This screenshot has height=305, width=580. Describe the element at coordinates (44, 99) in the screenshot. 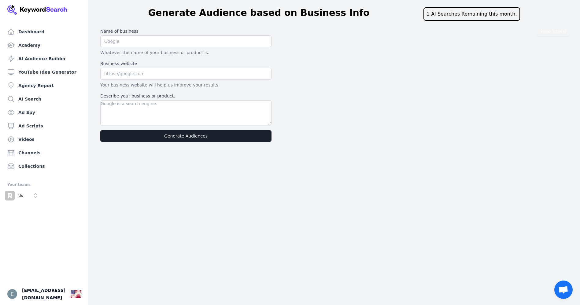

I see `a: AI Search` at that location.